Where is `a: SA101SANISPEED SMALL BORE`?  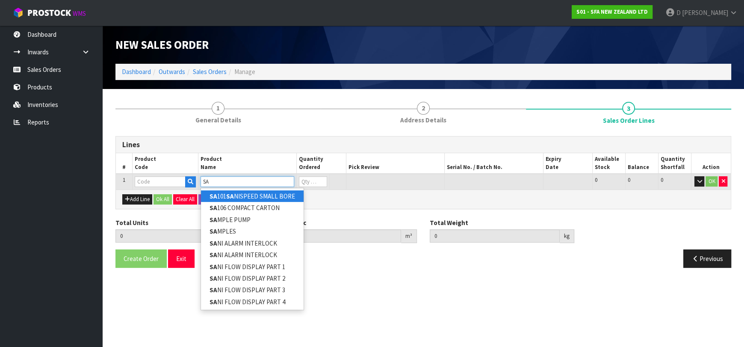 a: SA101SANISPEED SMALL BORE is located at coordinates (252, 196).